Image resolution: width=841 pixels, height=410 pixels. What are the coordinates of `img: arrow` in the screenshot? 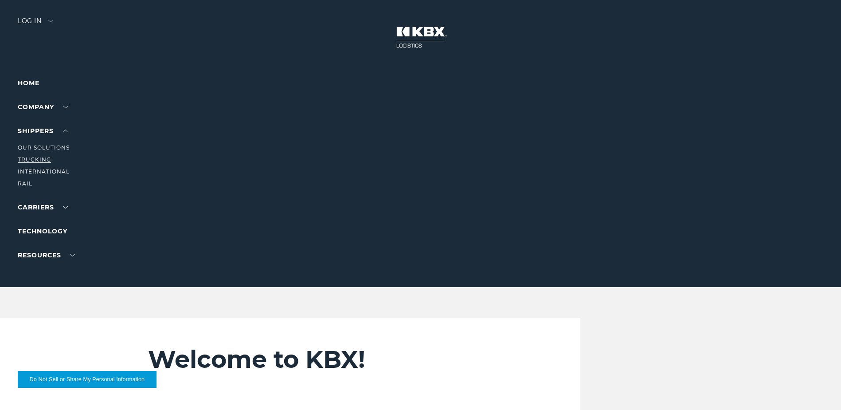 It's located at (51, 21).